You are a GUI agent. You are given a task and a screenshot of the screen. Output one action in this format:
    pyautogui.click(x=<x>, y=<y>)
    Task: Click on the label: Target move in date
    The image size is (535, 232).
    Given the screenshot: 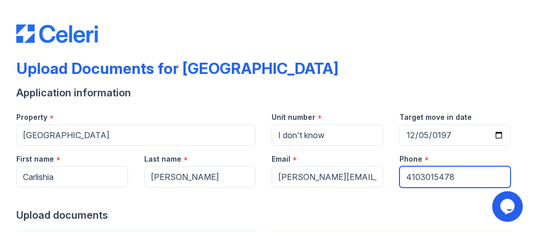 What is the action you would take?
    pyautogui.click(x=436, y=117)
    